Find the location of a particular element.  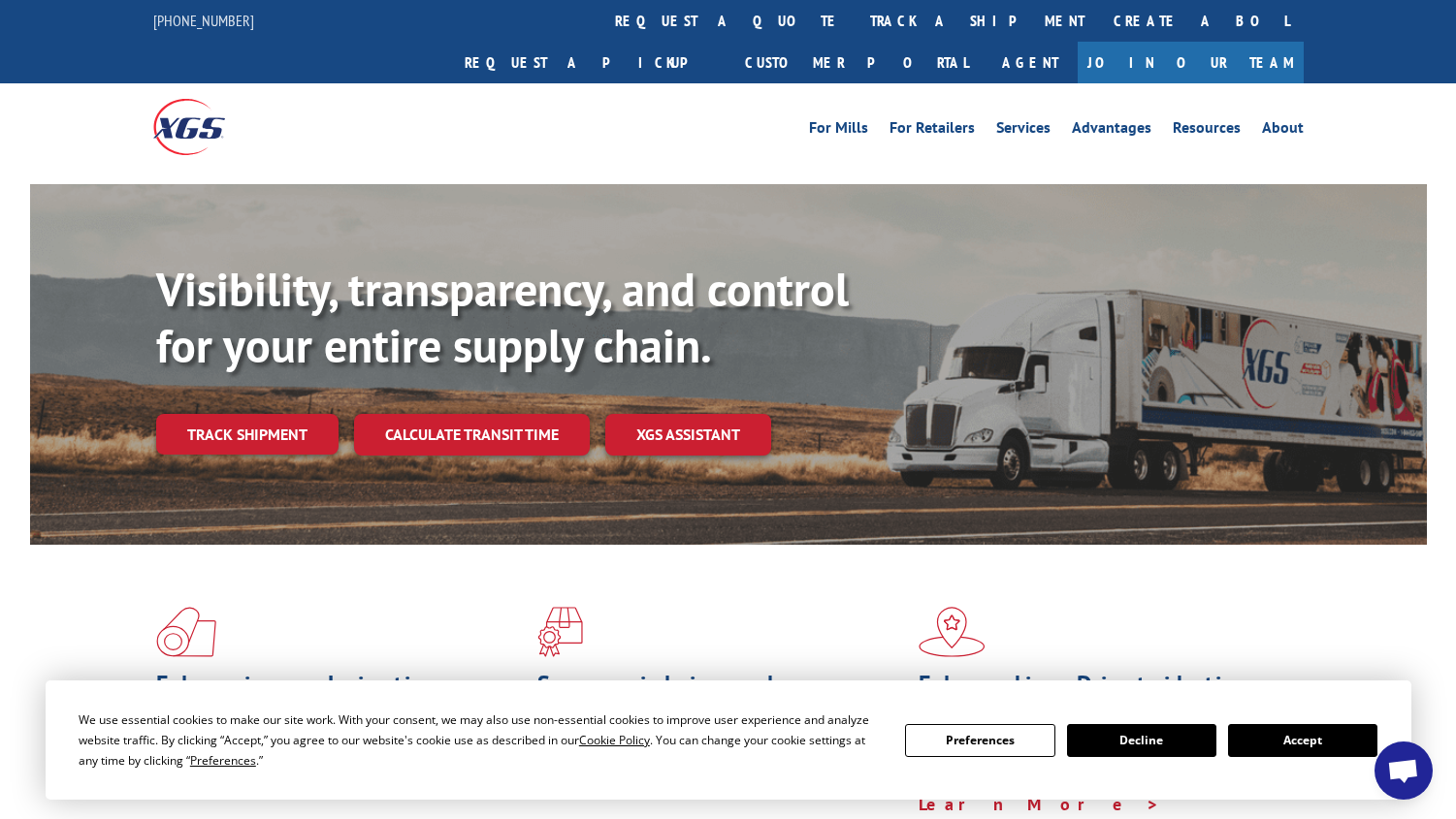

a: For Mills is located at coordinates (838, 131).